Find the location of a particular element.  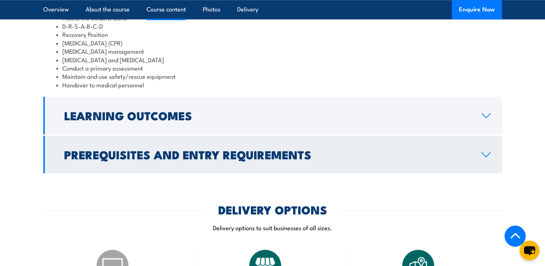

li: Recovery Position is located at coordinates (273, 34).